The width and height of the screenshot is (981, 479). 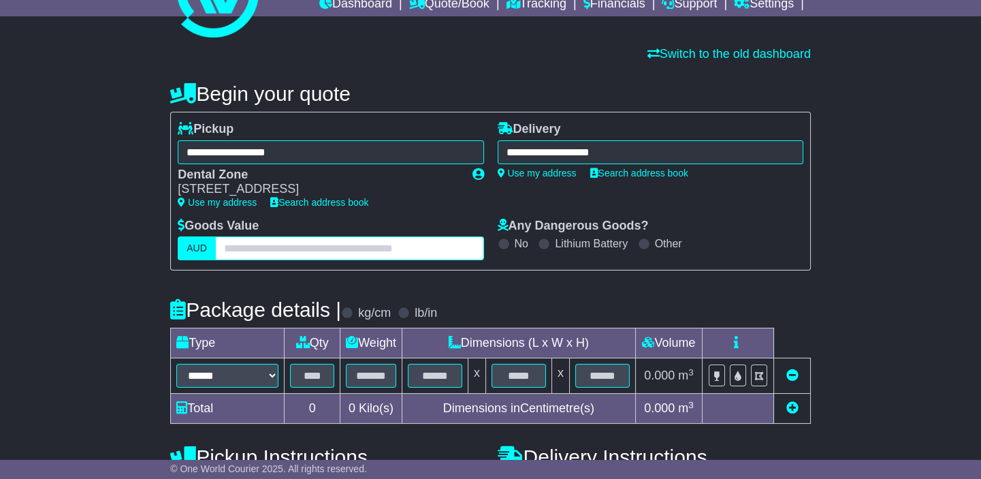 What do you see at coordinates (227, 343) in the screenshot?
I see `td: Type` at bounding box center [227, 343].